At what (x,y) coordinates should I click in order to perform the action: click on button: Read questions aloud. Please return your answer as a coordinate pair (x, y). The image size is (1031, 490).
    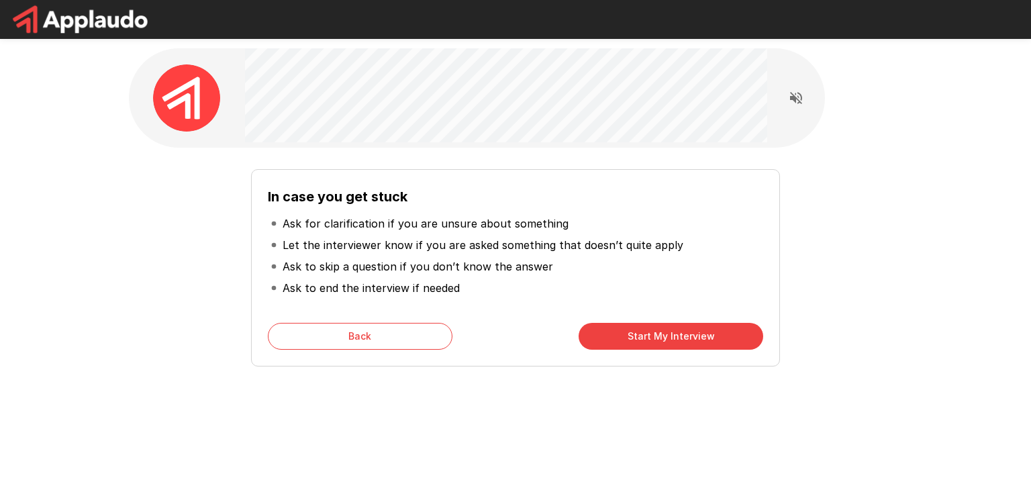
    Looking at the image, I should click on (796, 98).